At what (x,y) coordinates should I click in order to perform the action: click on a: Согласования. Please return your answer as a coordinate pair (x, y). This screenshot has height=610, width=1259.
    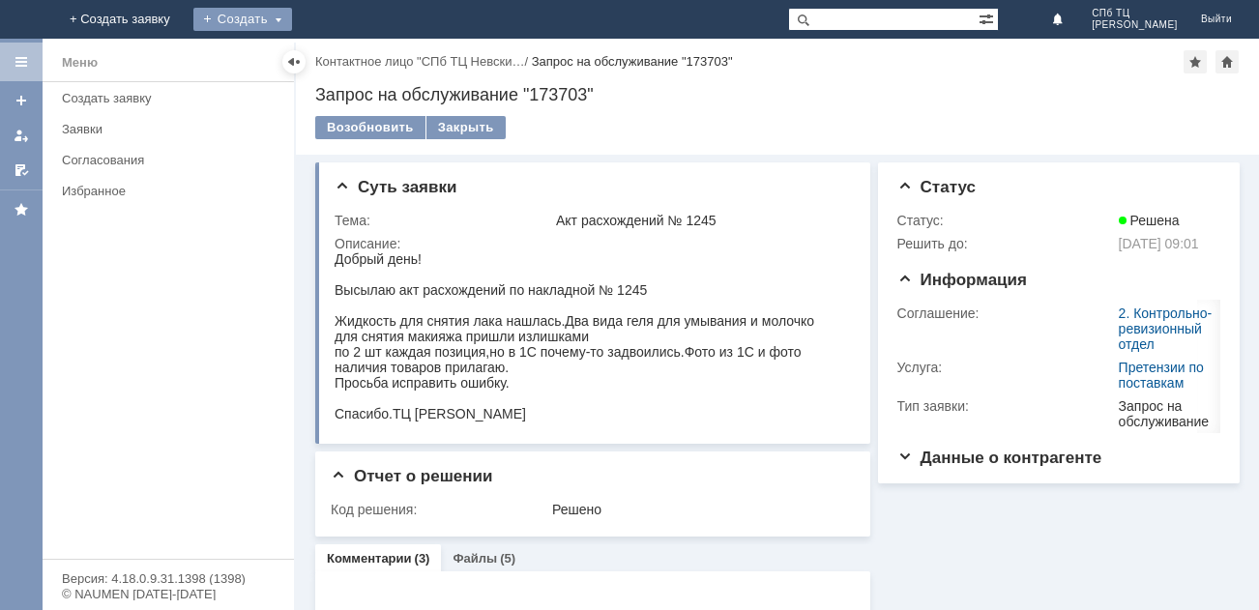
    Looking at the image, I should click on (172, 160).